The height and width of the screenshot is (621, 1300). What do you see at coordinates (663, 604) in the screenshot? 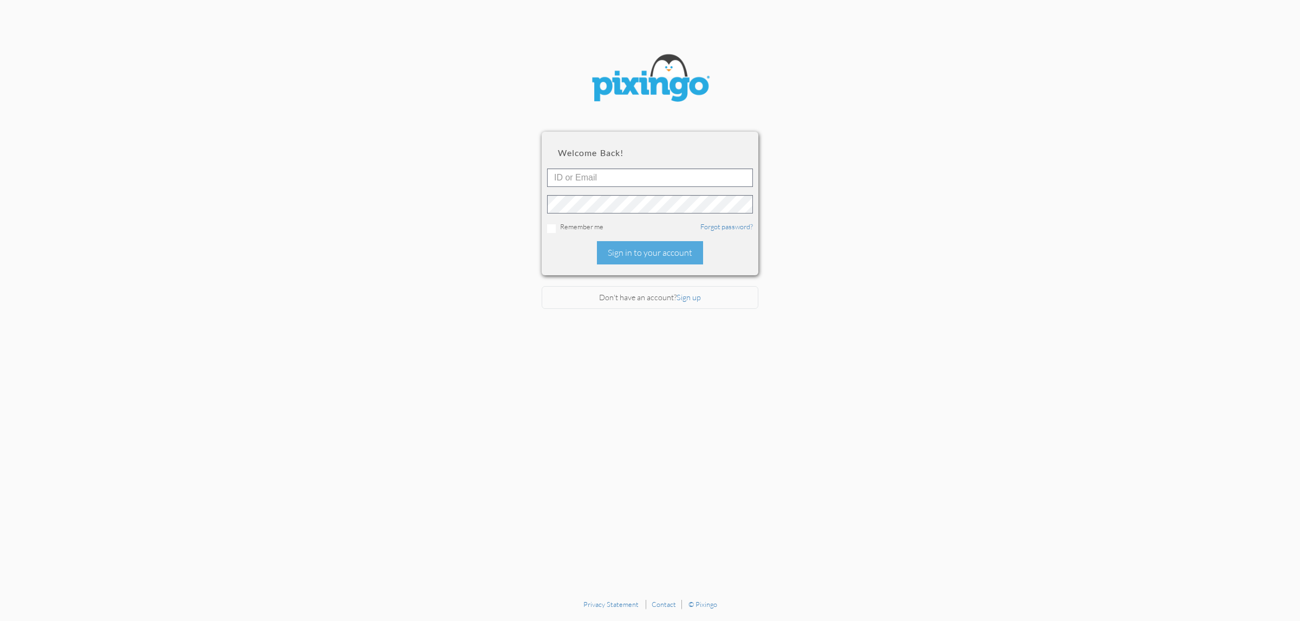
I see `a: Contact` at bounding box center [663, 604].